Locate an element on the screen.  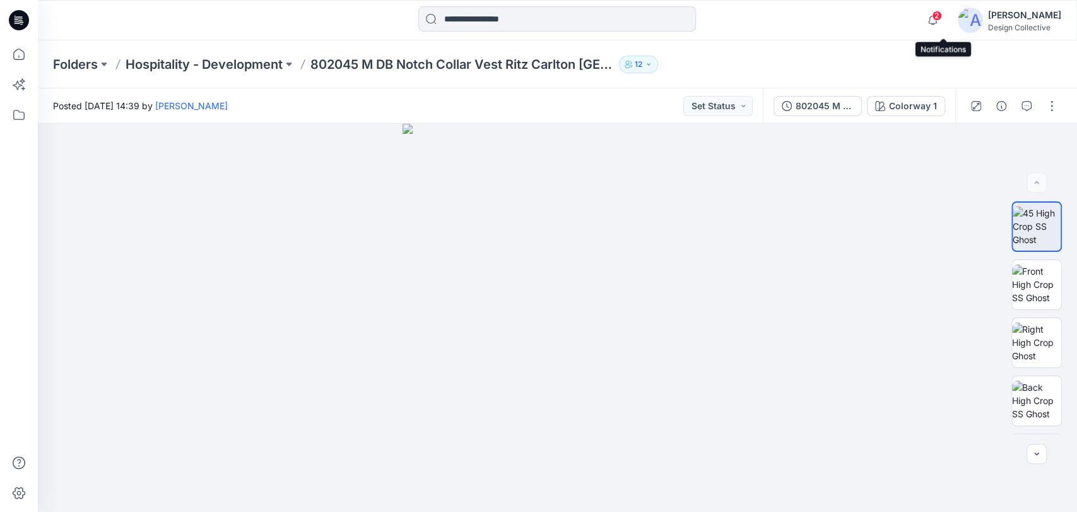
p: Hospitality - Development is located at coordinates (204, 64).